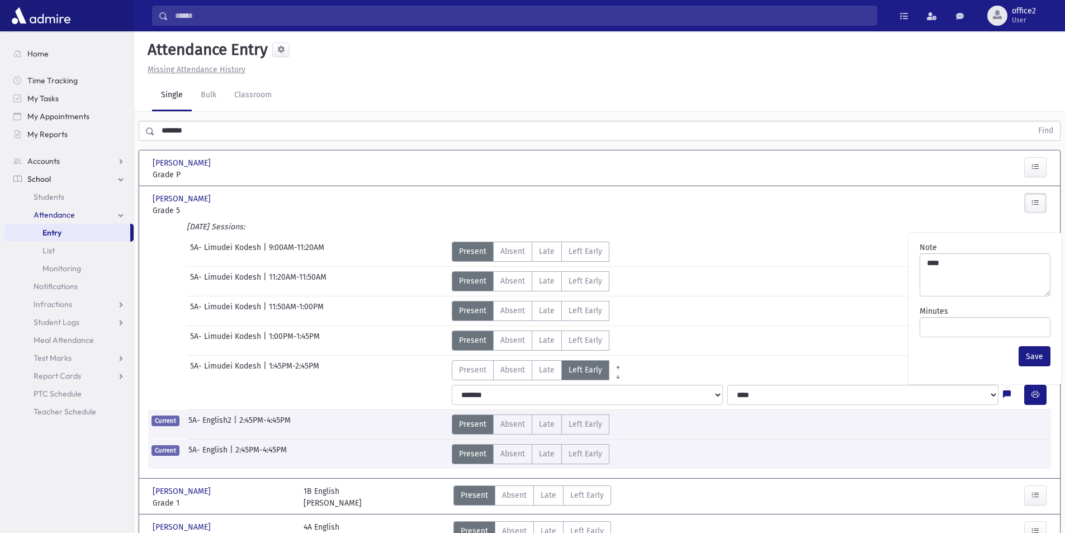 This screenshot has width=1065, height=533. What do you see at coordinates (69, 358) in the screenshot?
I see `a: Test Marks` at bounding box center [69, 358].